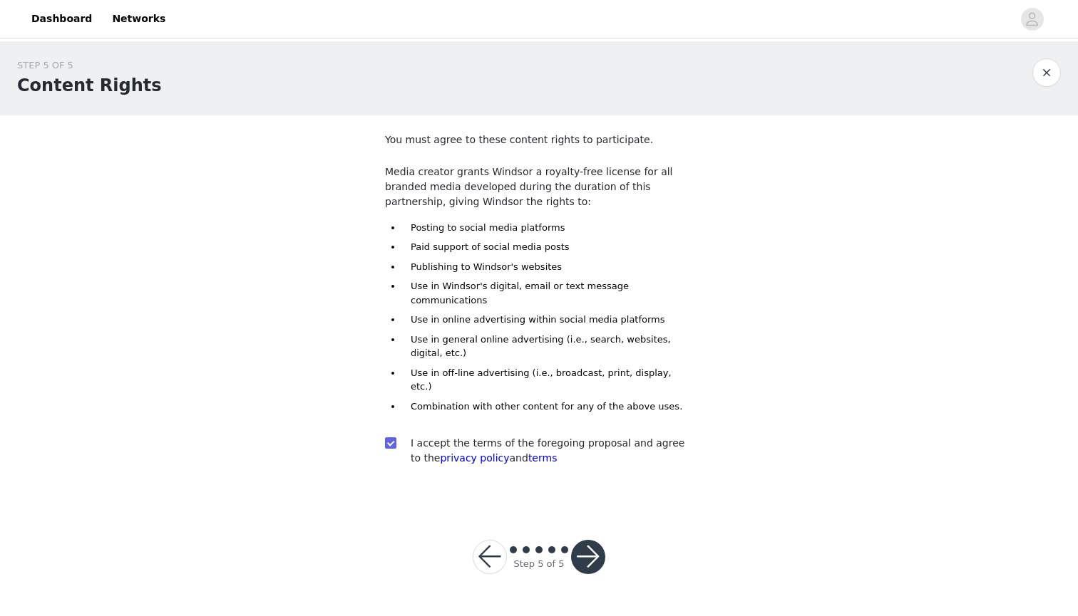 Image resolution: width=1078 pixels, height=616 pixels. I want to click on h1: Content Rights, so click(89, 86).